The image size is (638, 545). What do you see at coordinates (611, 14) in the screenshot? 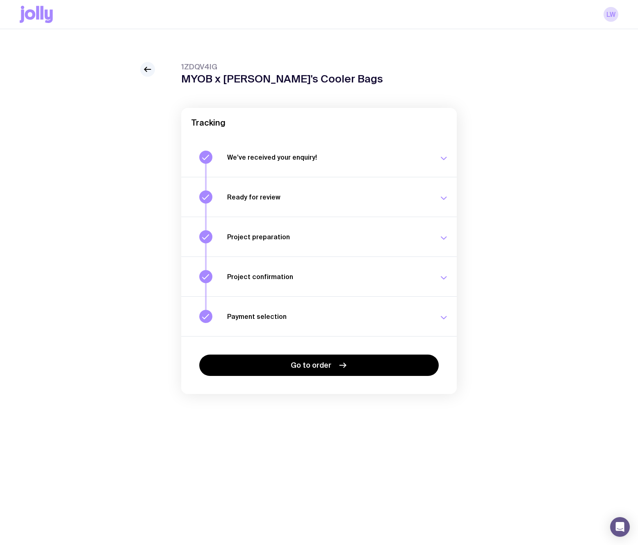
I see `a: LW` at bounding box center [611, 14].